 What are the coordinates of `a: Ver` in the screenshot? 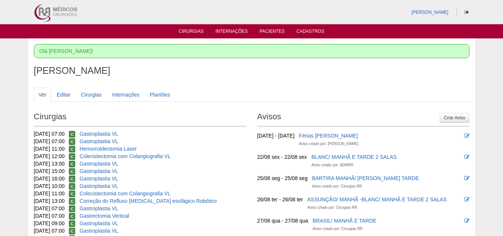 It's located at (42, 95).